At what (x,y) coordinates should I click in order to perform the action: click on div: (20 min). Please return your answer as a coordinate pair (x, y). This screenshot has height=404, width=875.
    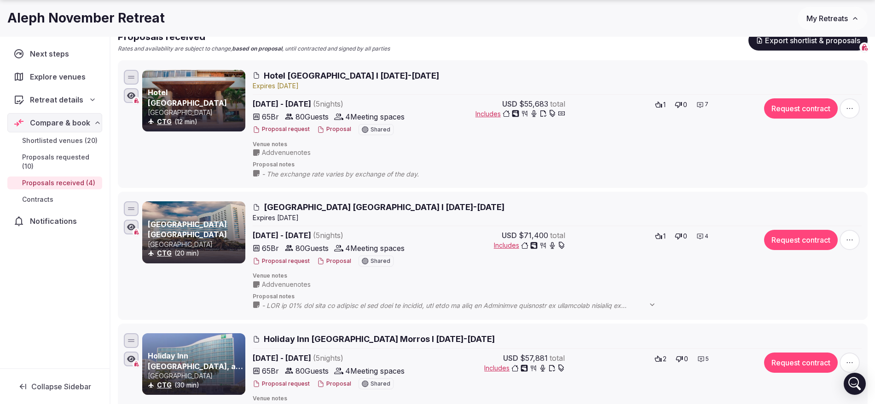
    Looking at the image, I should click on (196, 253).